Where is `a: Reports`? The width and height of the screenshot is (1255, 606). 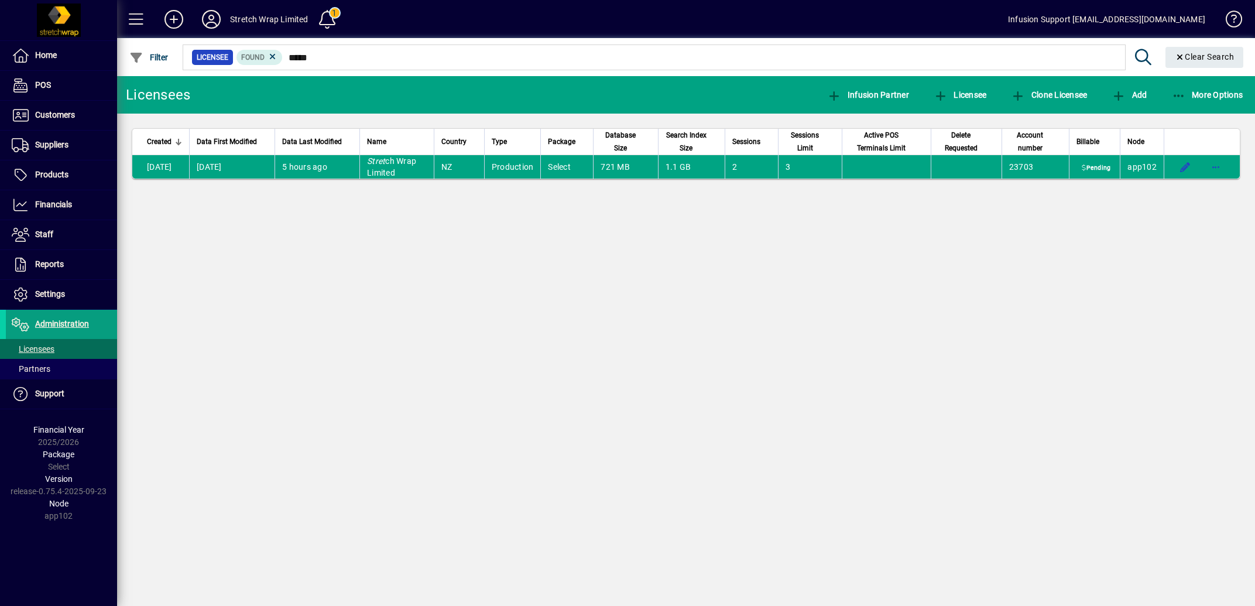
a: Reports is located at coordinates (61, 265).